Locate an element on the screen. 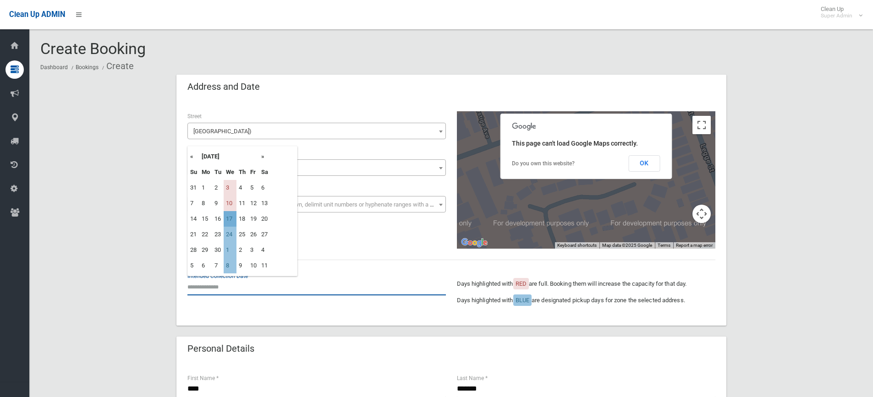  td: 15 is located at coordinates (206, 219).